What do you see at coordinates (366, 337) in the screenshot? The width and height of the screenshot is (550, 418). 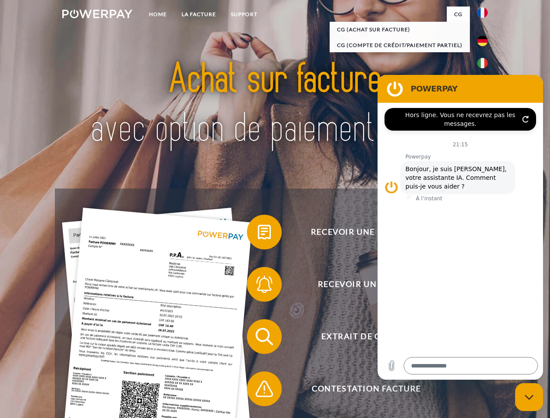 I see `span: Extrait de compte` at bounding box center [366, 337].